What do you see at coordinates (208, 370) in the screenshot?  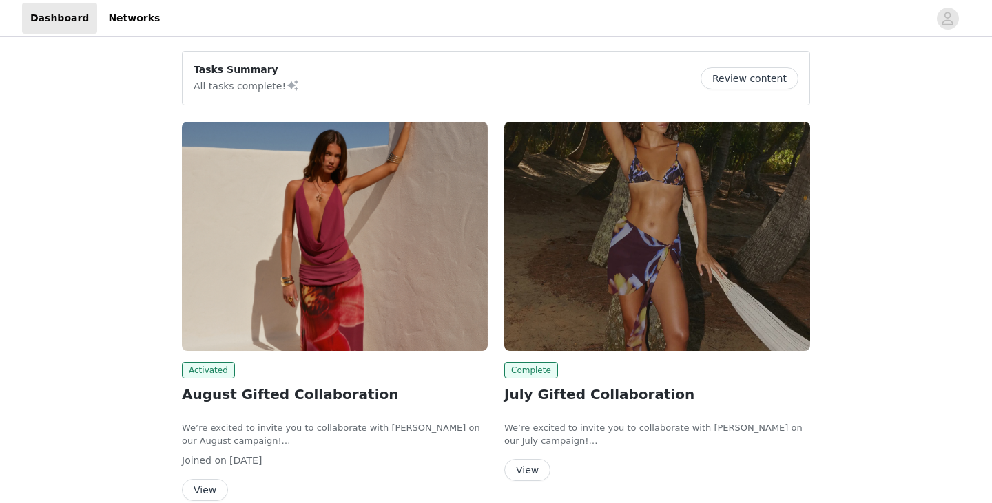 I see `span: Activated` at bounding box center [208, 370].